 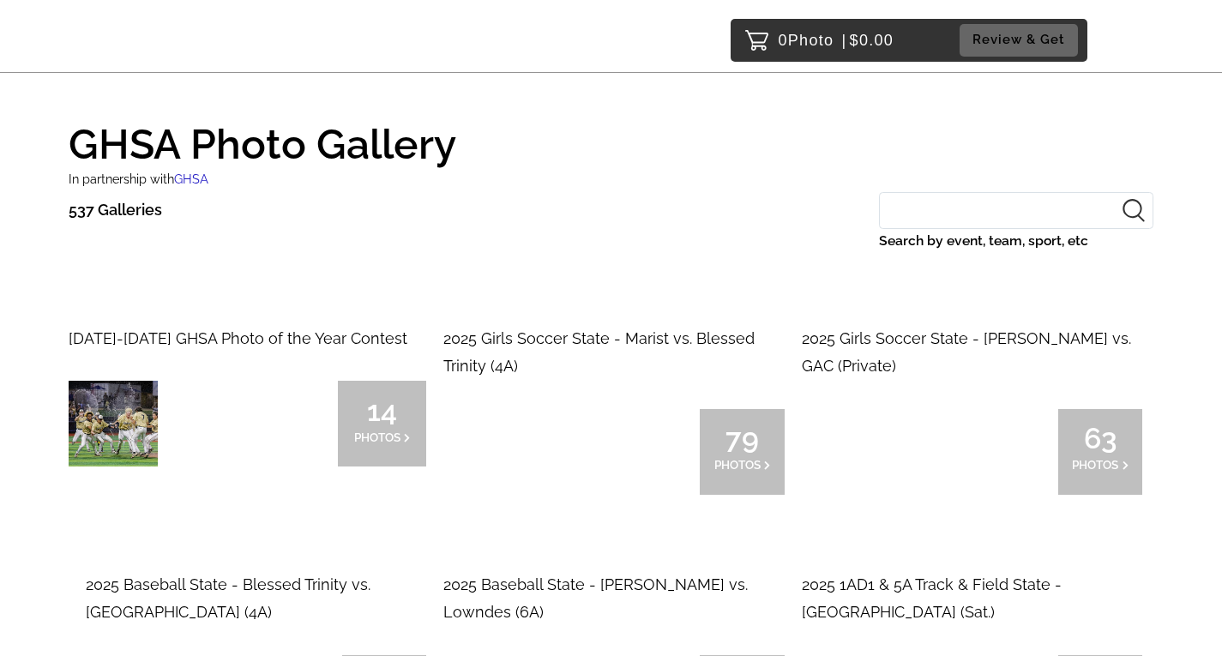 What do you see at coordinates (1019, 39) in the screenshot?
I see `button: Review & Get` at bounding box center [1019, 39].